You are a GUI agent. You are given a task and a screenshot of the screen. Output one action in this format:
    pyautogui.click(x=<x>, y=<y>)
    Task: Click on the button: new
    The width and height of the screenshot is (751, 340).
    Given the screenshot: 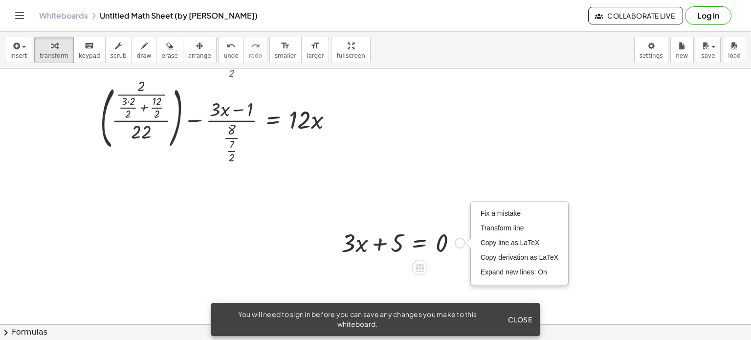 What is the action you would take?
    pyautogui.click(x=682, y=50)
    